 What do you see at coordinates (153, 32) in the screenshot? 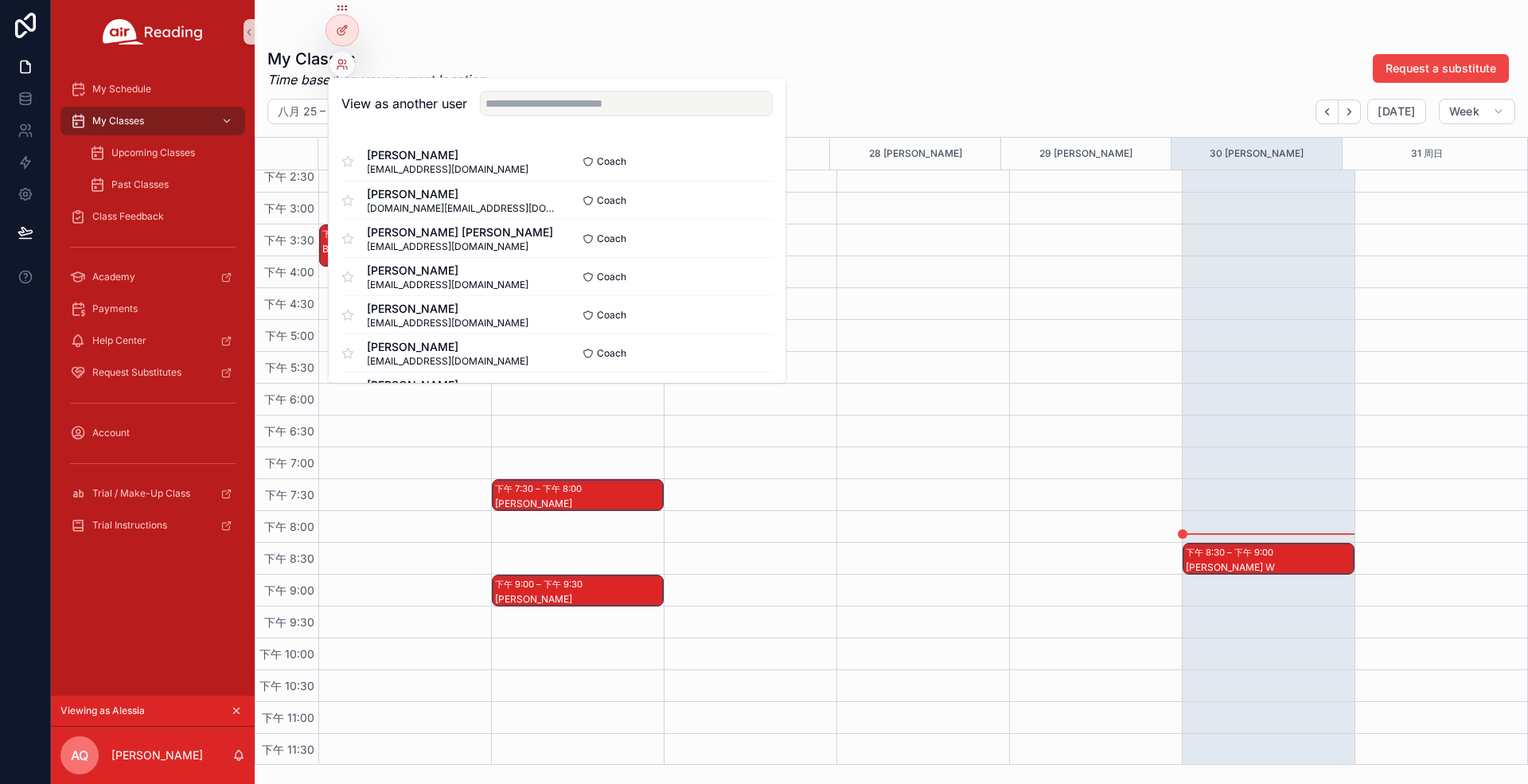
I see `img: App logo` at bounding box center [153, 32].